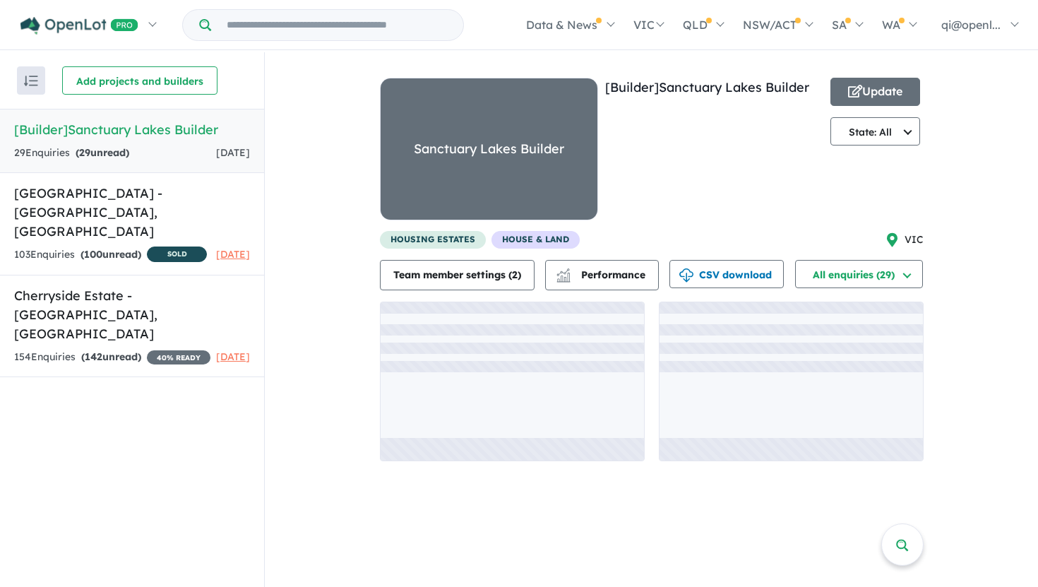 The image size is (1038, 587). I want to click on button: Performance, so click(602, 275).